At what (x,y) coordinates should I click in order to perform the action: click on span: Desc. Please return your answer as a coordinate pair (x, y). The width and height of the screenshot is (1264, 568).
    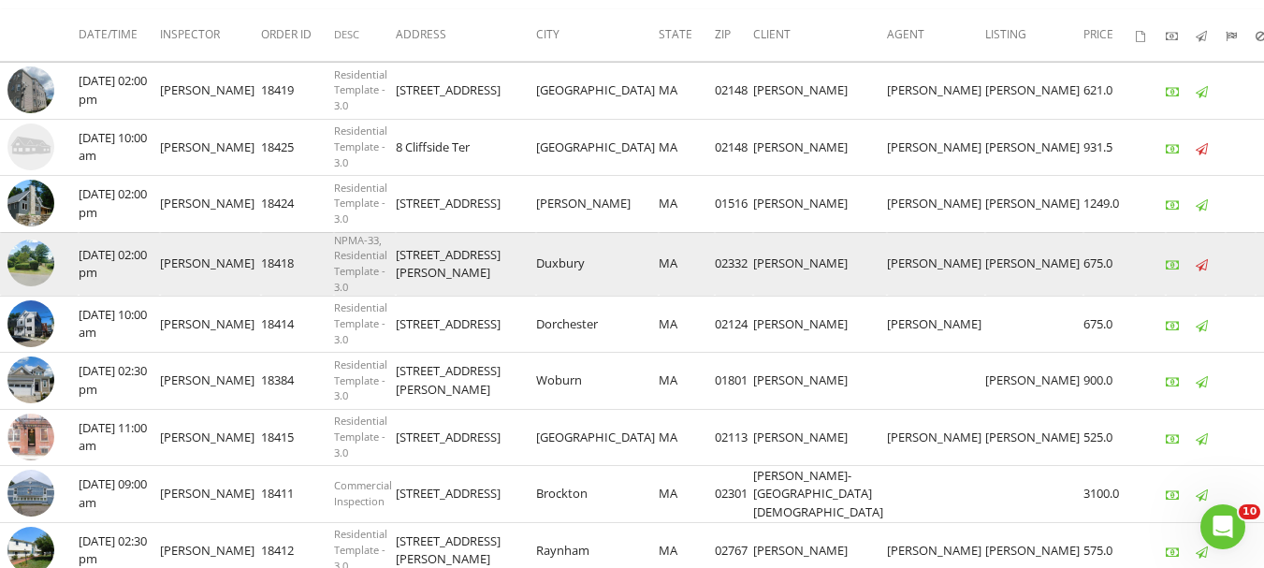
    Looking at the image, I should click on (346, 34).